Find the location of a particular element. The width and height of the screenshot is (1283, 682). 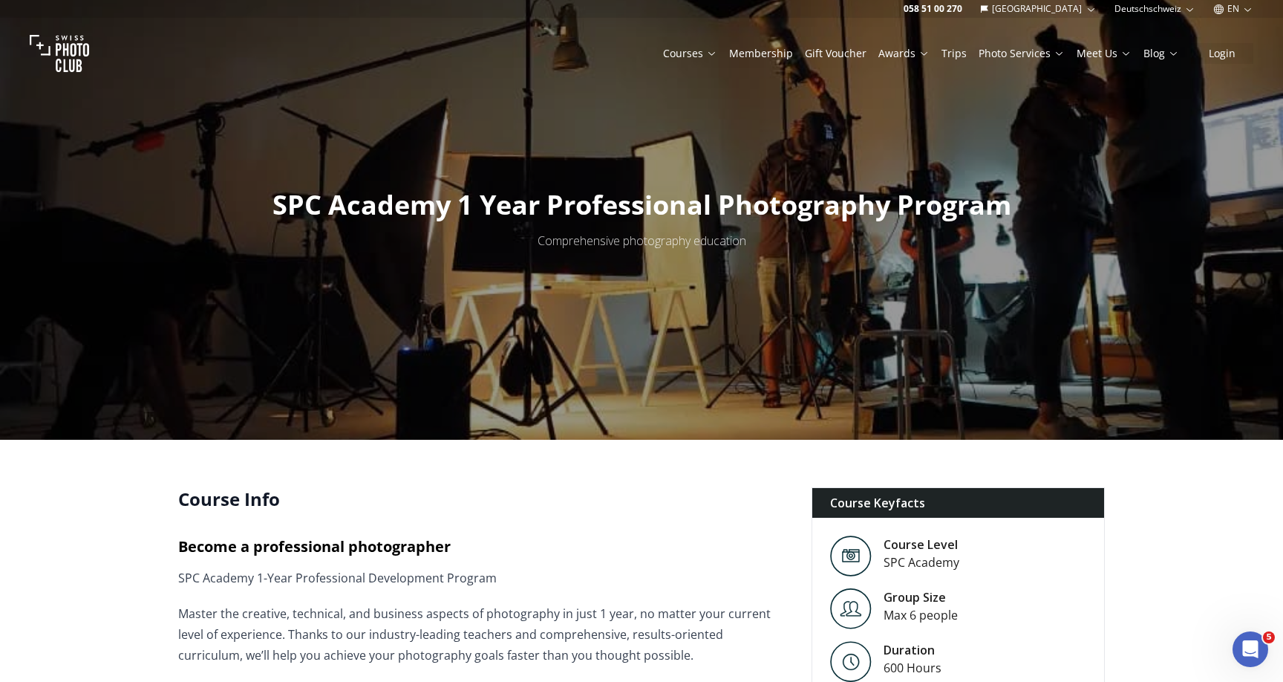

div: Course Level is located at coordinates (922, 544).